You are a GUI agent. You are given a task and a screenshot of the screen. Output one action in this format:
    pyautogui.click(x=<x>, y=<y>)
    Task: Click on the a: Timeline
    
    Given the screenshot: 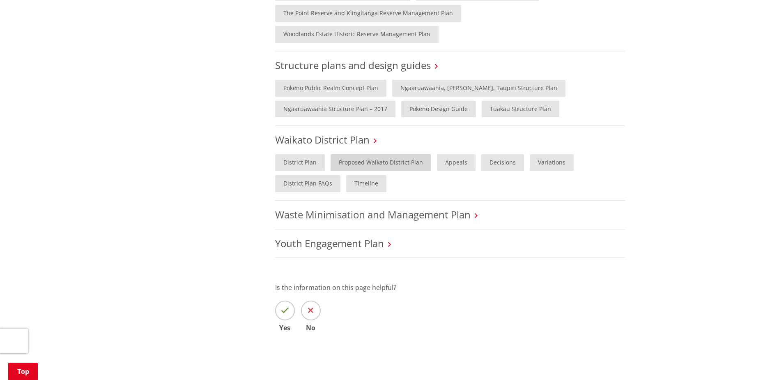 What is the action you would take?
    pyautogui.click(x=366, y=183)
    